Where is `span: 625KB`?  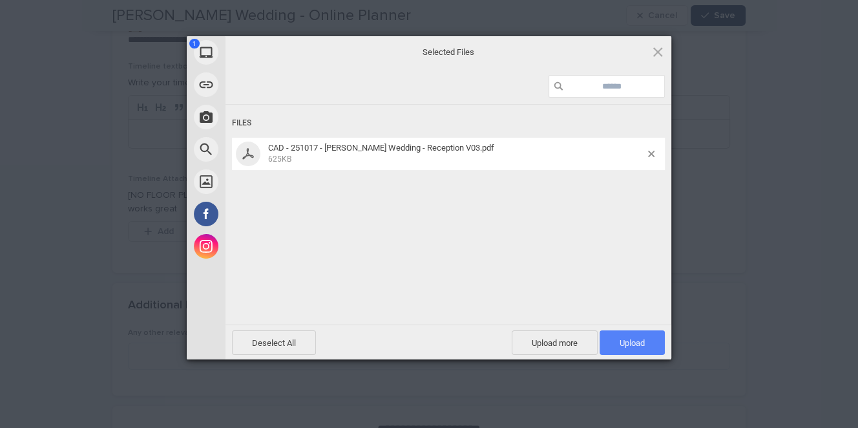
span: 625KB is located at coordinates (280, 159).